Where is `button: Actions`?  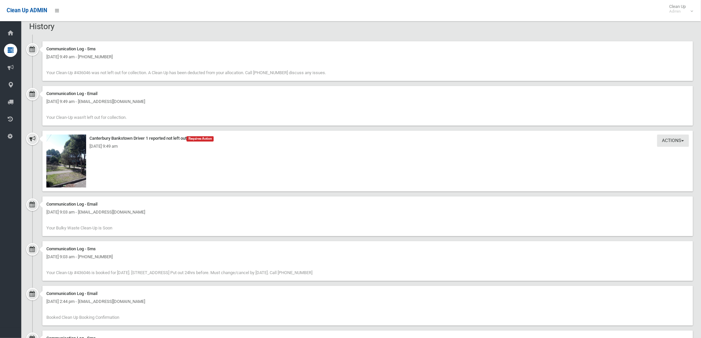 button: Actions is located at coordinates (673, 141).